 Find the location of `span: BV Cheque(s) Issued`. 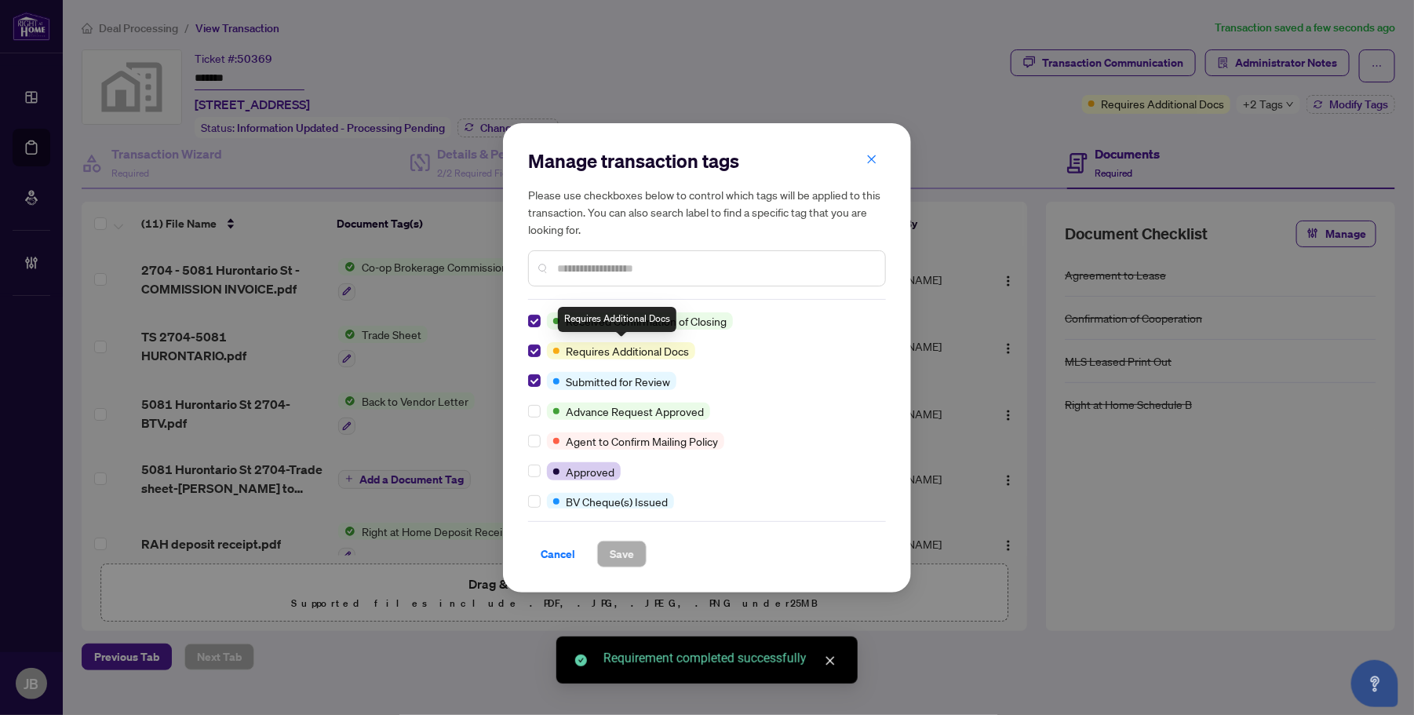

span: BV Cheque(s) Issued is located at coordinates (617, 501).